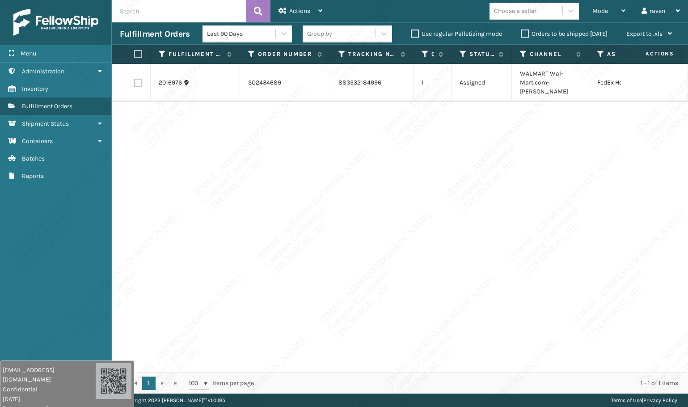  I want to click on span: Fulfillment Orders, so click(47, 106).